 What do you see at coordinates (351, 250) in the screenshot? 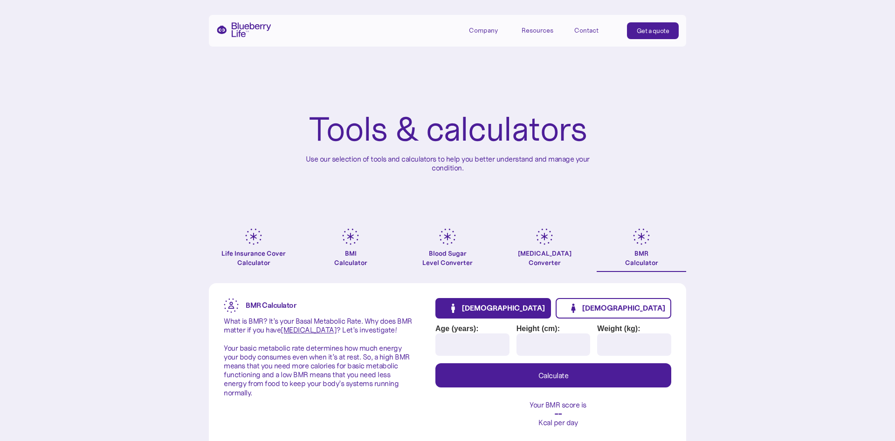
I see `a: BMICalculator` at bounding box center [351, 250].